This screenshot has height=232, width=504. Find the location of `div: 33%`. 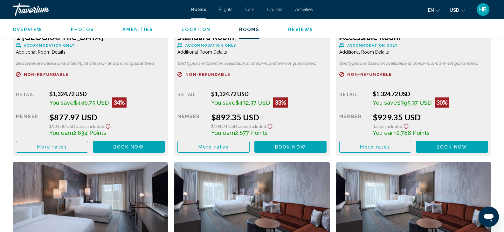

div: 33% is located at coordinates (280, 103).